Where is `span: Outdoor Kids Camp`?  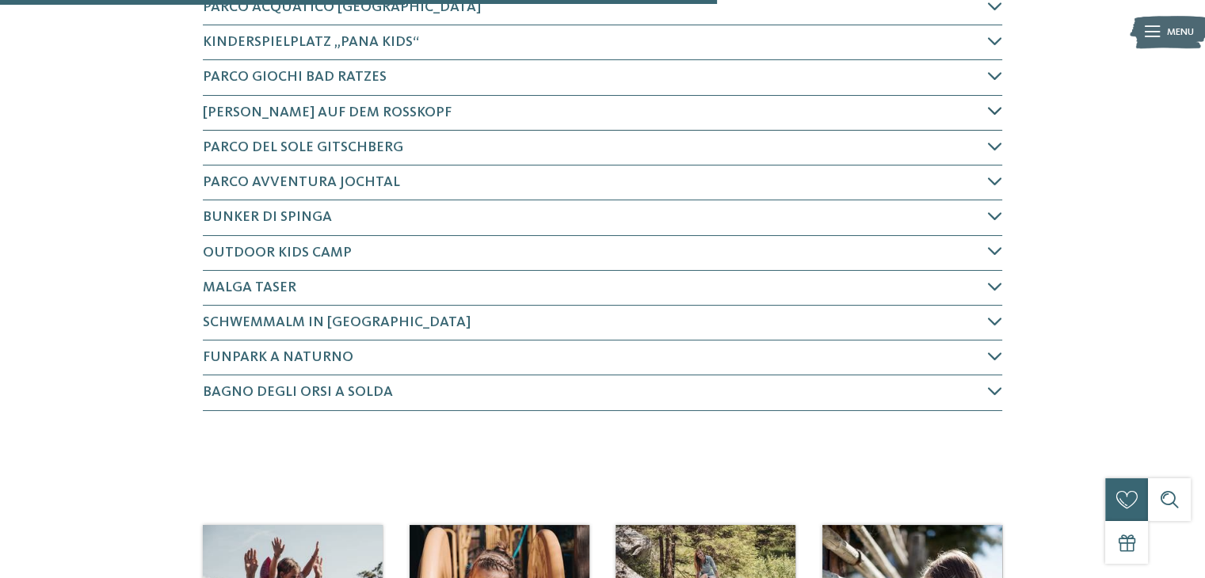 span: Outdoor Kids Camp is located at coordinates (277, 253).